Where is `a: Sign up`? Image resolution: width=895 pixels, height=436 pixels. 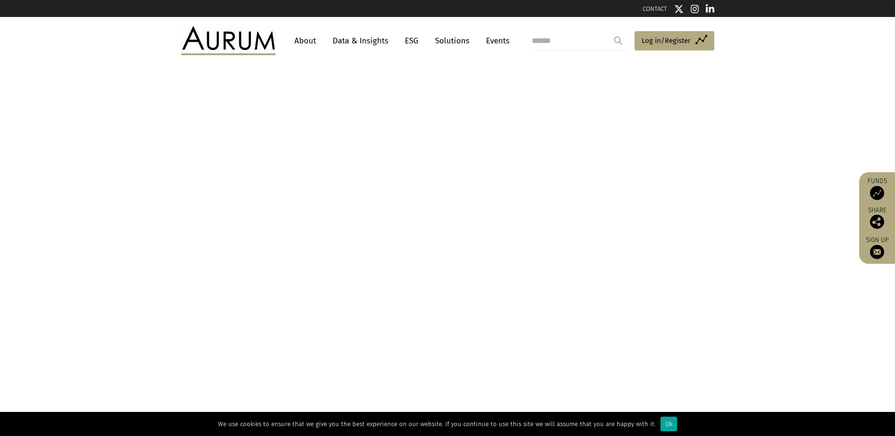 a: Sign up is located at coordinates (877, 247).